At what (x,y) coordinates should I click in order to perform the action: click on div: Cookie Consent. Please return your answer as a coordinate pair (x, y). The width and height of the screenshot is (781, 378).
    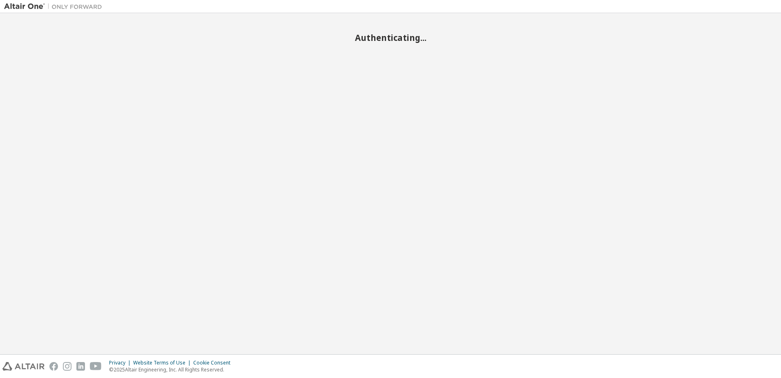
    Looking at the image, I should click on (214, 362).